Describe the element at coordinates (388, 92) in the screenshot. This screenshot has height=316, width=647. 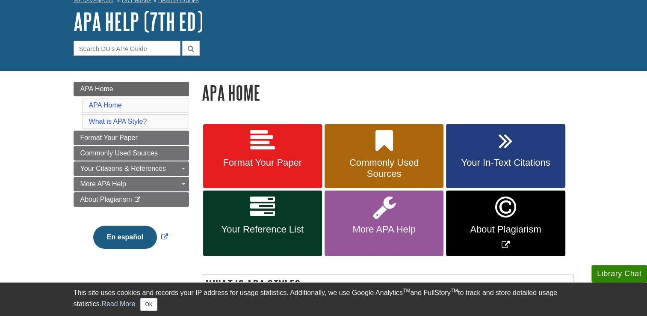
I see `h1: APA Home` at that location.